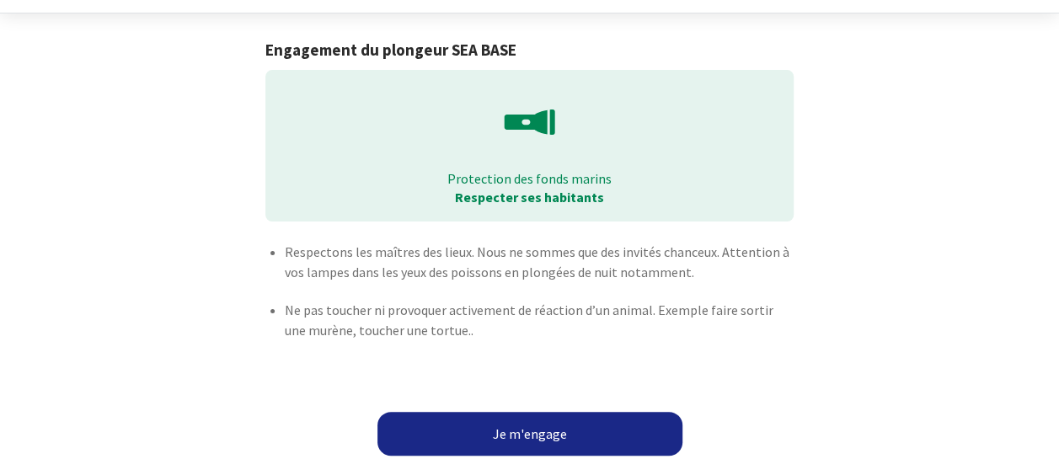 The image size is (1059, 475). Describe the element at coordinates (529, 197) in the screenshot. I see `strong: Respecter ses habitants` at that location.